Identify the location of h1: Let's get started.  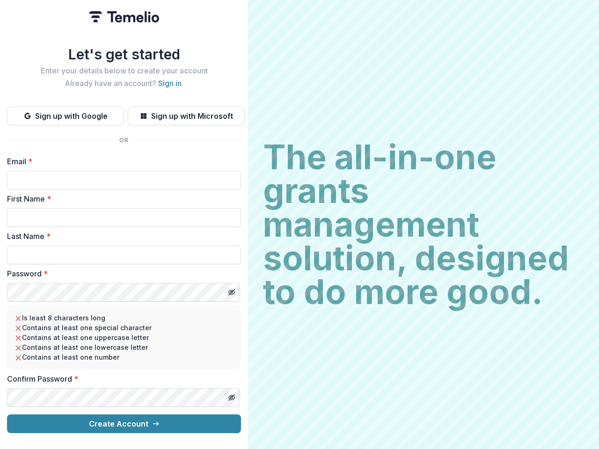
(124, 54).